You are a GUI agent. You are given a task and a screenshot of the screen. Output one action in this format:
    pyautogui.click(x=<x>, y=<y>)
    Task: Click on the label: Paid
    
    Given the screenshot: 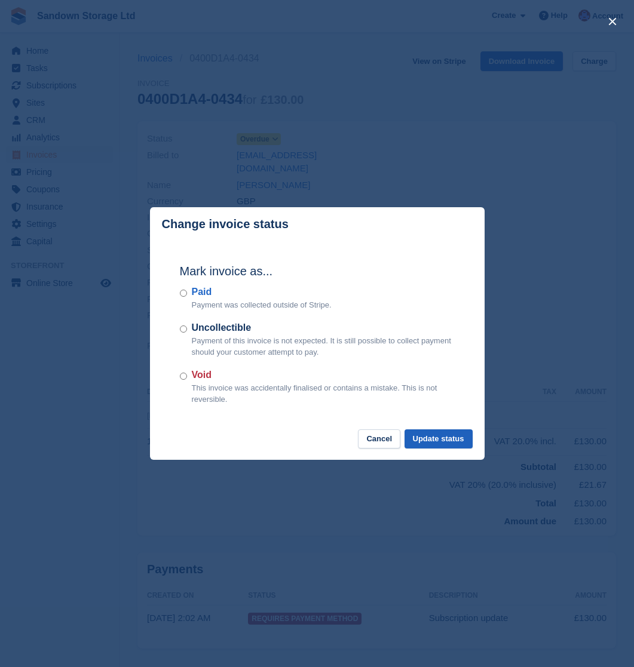 What is the action you would take?
    pyautogui.click(x=262, y=292)
    